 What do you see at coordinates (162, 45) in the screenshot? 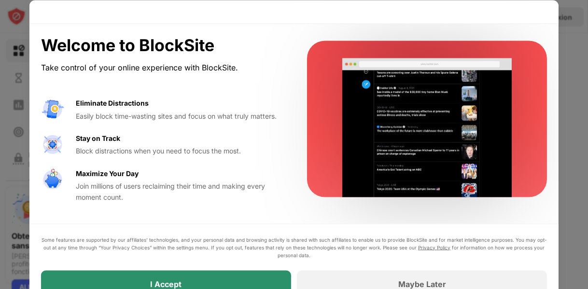
I see `div: Welcome to BlockSite` at bounding box center [162, 45].